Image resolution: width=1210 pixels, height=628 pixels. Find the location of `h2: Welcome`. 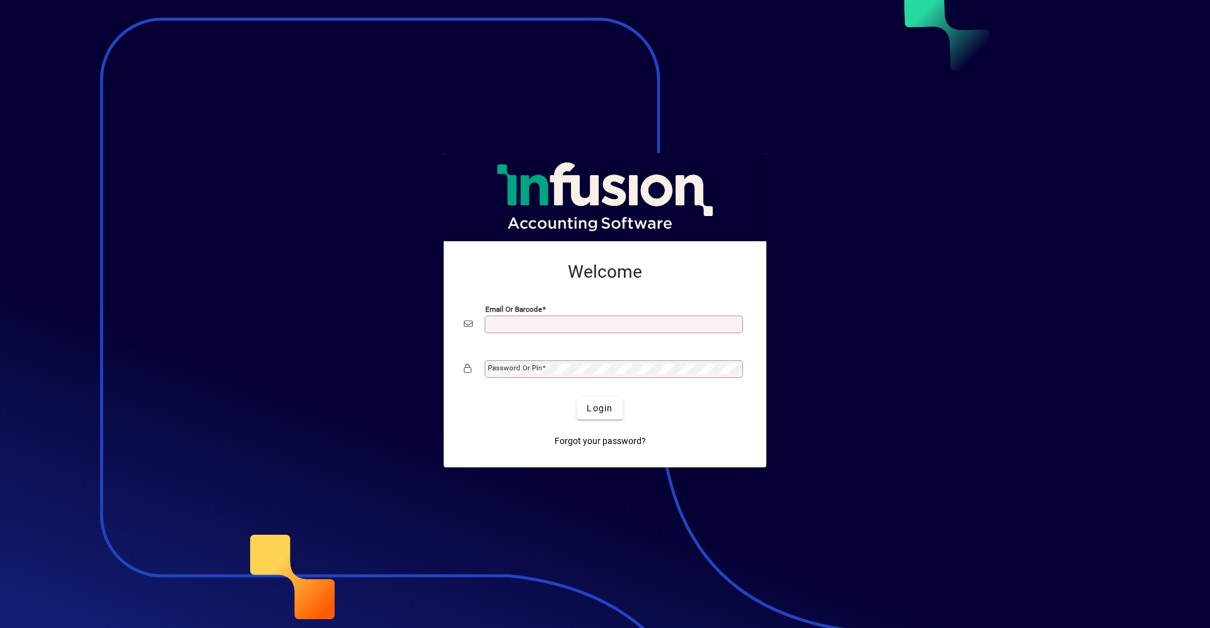

h2: Welcome is located at coordinates (605, 272).